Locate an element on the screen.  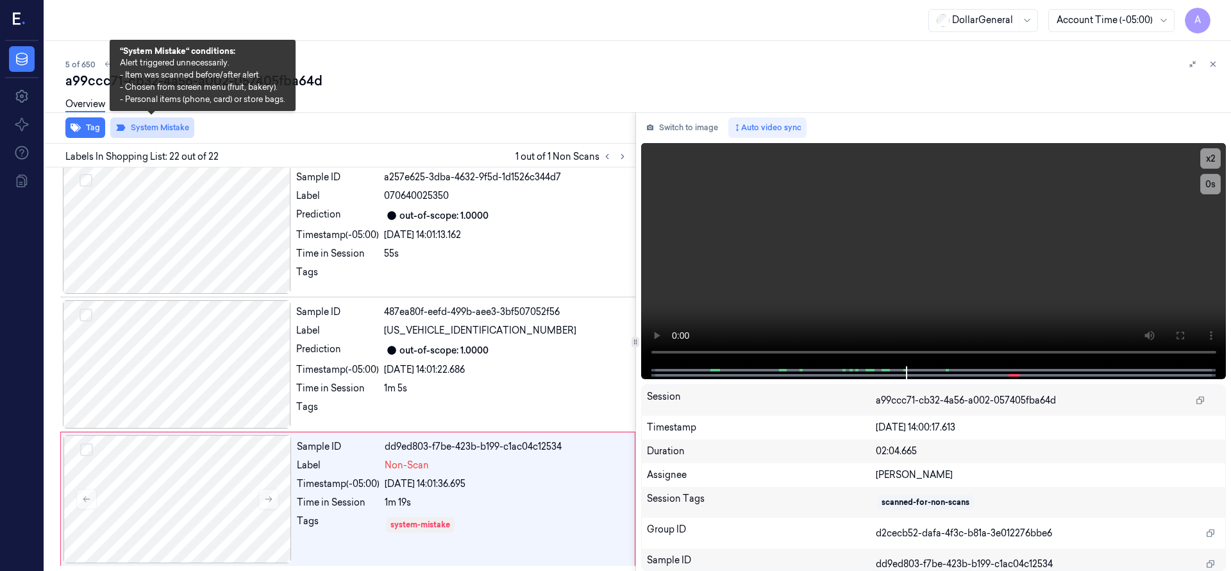
button: Auto video sync is located at coordinates (767, 128).